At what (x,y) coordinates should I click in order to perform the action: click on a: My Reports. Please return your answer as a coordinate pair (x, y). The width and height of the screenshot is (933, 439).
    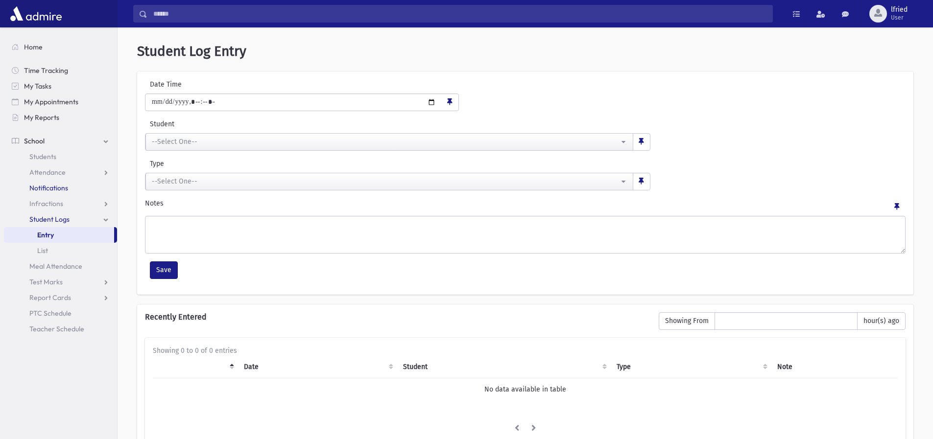
    Looking at the image, I should click on (60, 117).